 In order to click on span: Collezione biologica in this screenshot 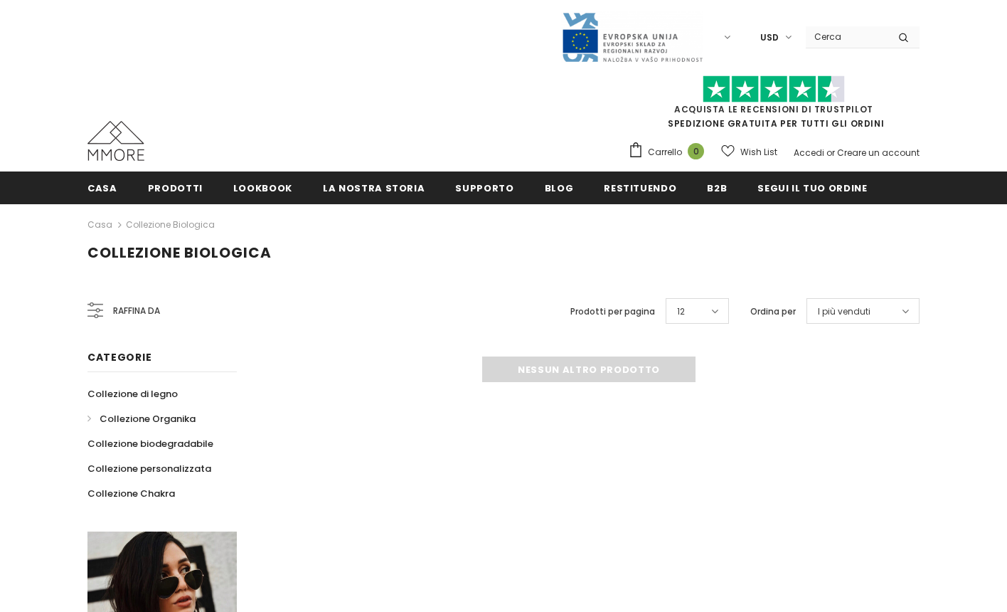, I will do `click(179, 253)`.